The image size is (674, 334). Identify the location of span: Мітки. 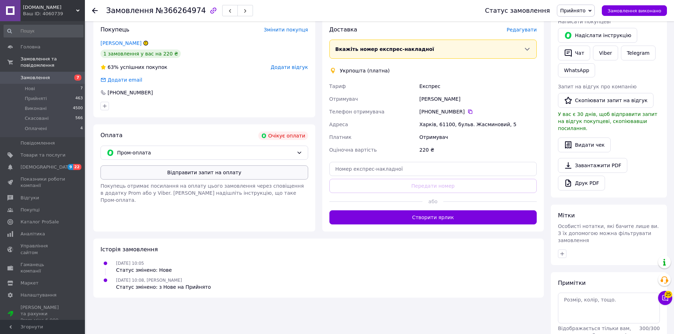
(566, 215).